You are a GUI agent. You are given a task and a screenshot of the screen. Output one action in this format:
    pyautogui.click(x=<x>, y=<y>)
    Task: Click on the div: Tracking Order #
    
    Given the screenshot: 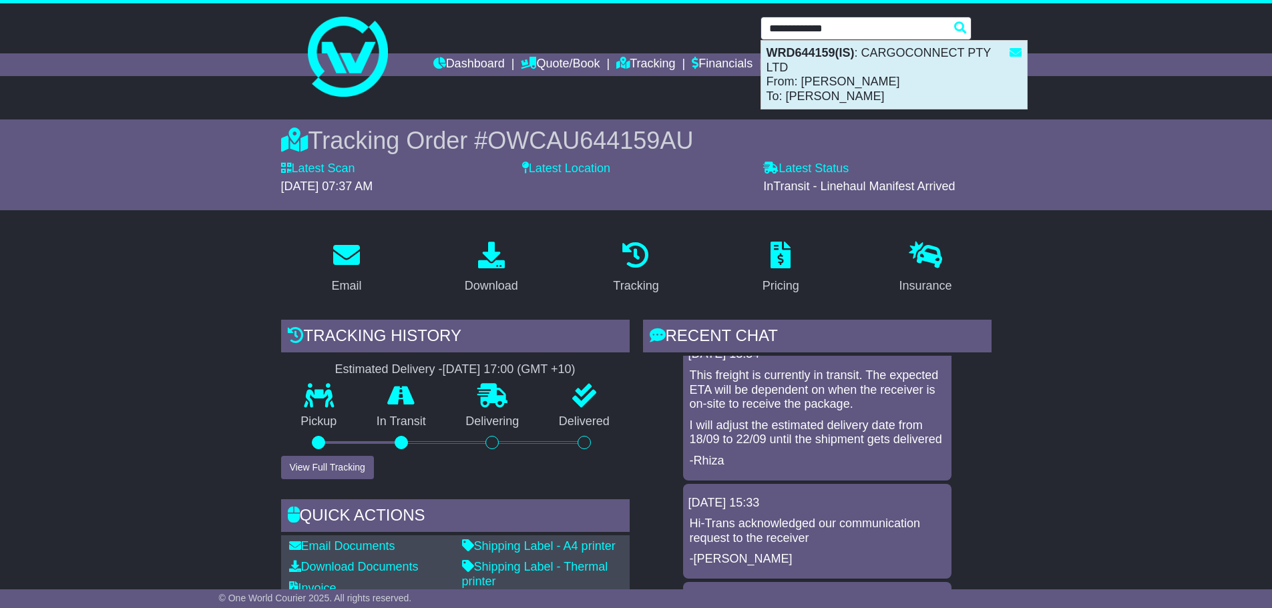 What is the action you would take?
    pyautogui.click(x=637, y=140)
    